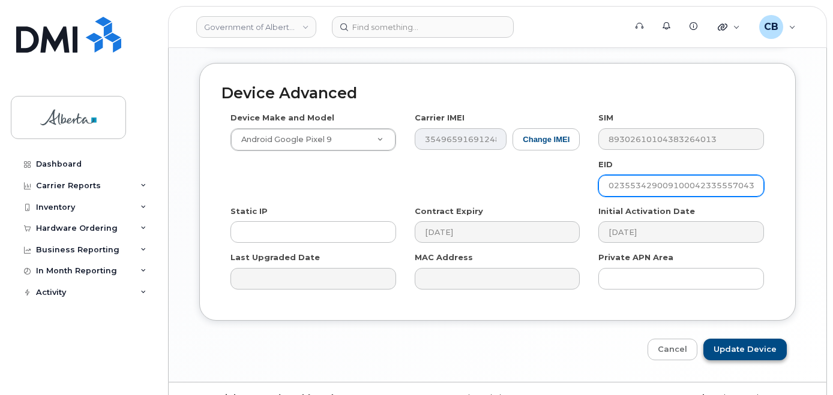 The image size is (833, 395). Describe the element at coordinates (283, 140) in the screenshot. I see `span: Android Google Pixel 9` at that location.